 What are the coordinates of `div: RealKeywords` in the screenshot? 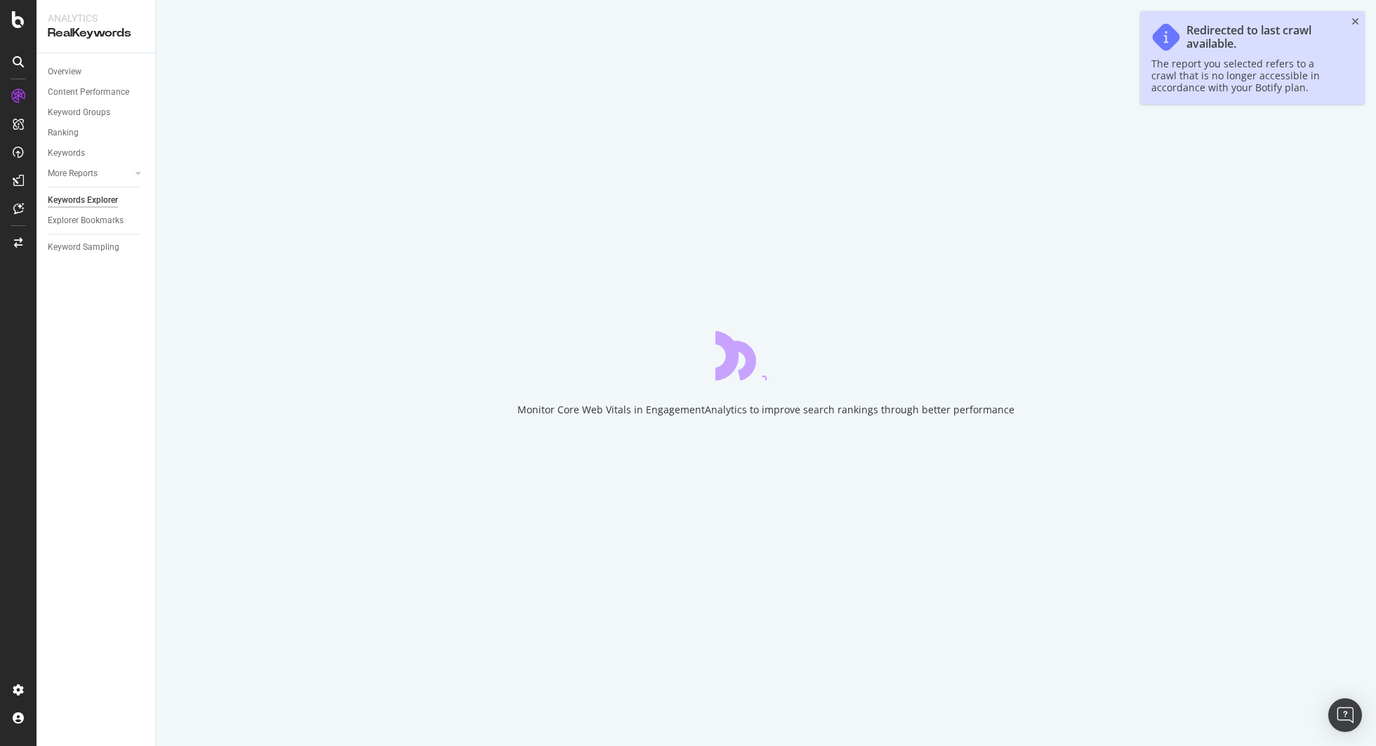 It's located at (95, 33).